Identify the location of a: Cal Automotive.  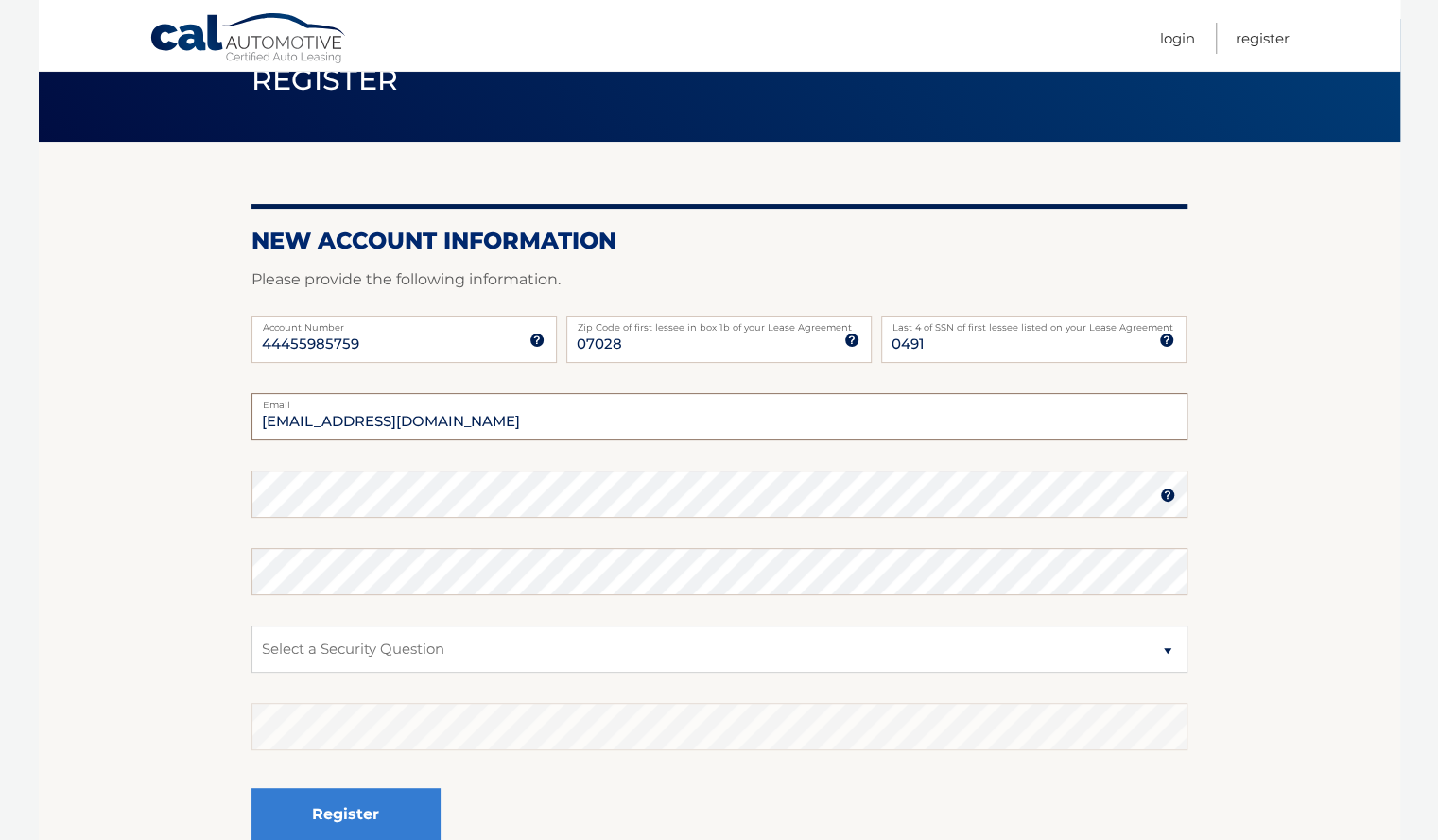
(249, 40).